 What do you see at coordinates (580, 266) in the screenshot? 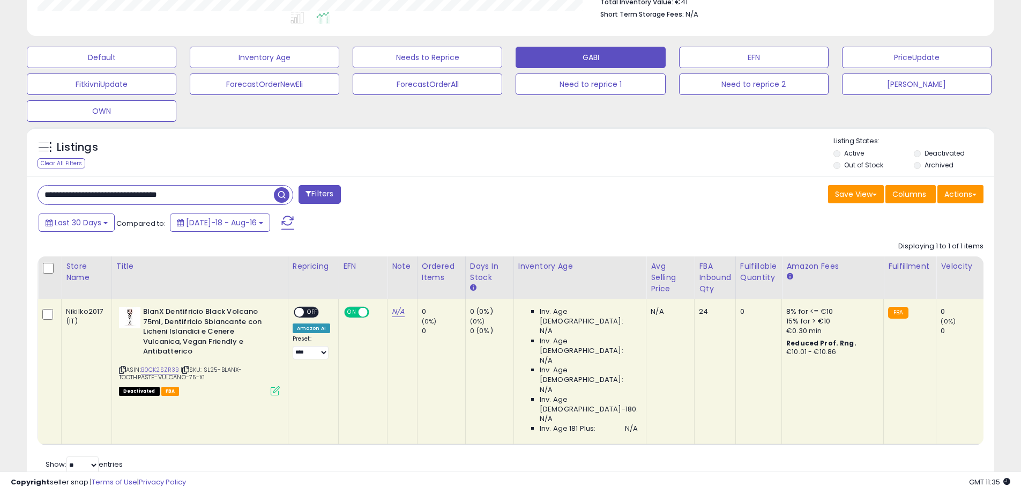
I see `div: Inventory Age` at bounding box center [580, 266].